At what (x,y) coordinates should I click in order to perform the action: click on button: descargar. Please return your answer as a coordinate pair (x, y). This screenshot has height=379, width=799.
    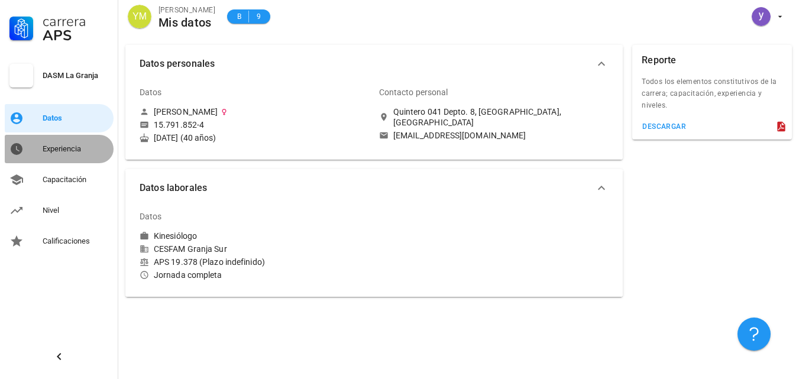
    Looking at the image, I should click on (664, 127).